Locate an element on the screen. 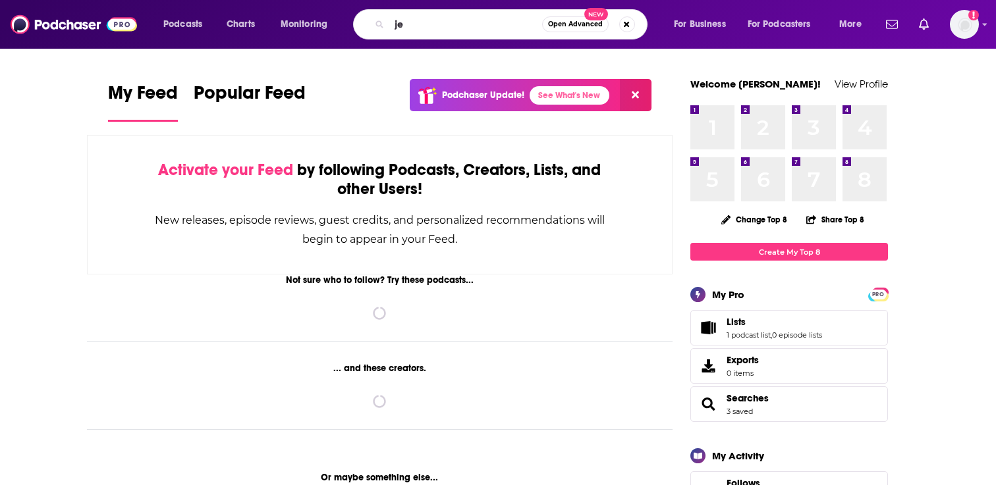 This screenshot has height=485, width=996. a: Charts is located at coordinates (240, 24).